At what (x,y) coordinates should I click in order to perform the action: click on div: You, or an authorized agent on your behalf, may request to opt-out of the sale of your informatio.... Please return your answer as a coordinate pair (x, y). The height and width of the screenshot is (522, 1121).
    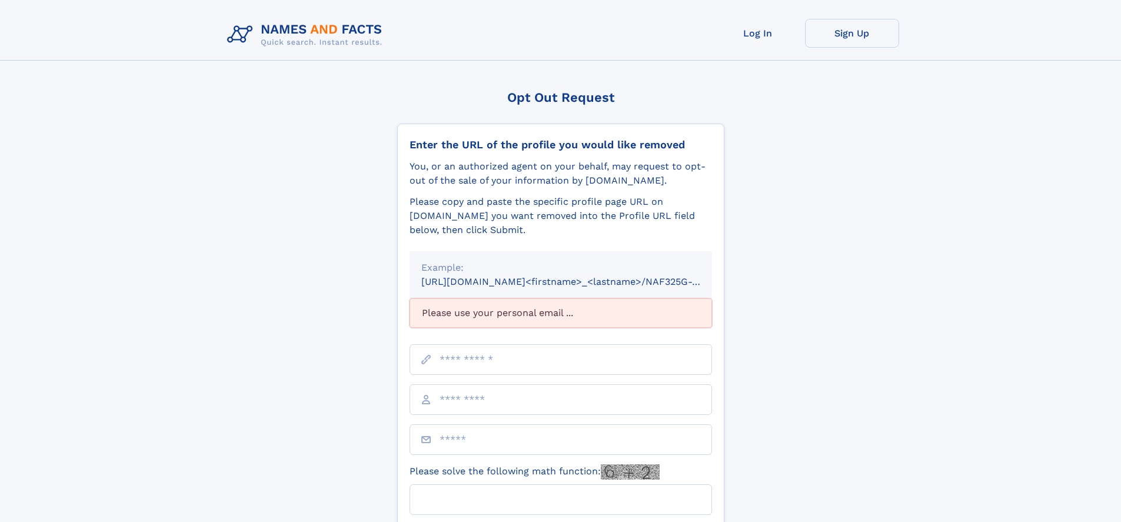
    Looking at the image, I should click on (561, 174).